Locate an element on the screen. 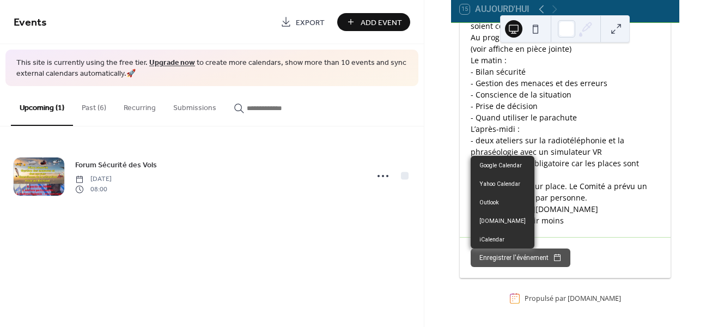 The height and width of the screenshot is (327, 706). span: This site is currently using the free tier. to create more calendars, show more than 10 events an... is located at coordinates (212, 68).